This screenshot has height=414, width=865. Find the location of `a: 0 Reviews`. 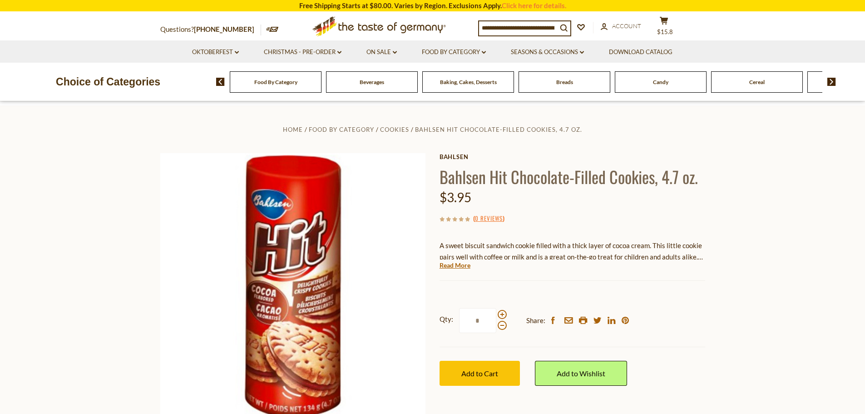

a: 0 Reviews is located at coordinates (488, 218).